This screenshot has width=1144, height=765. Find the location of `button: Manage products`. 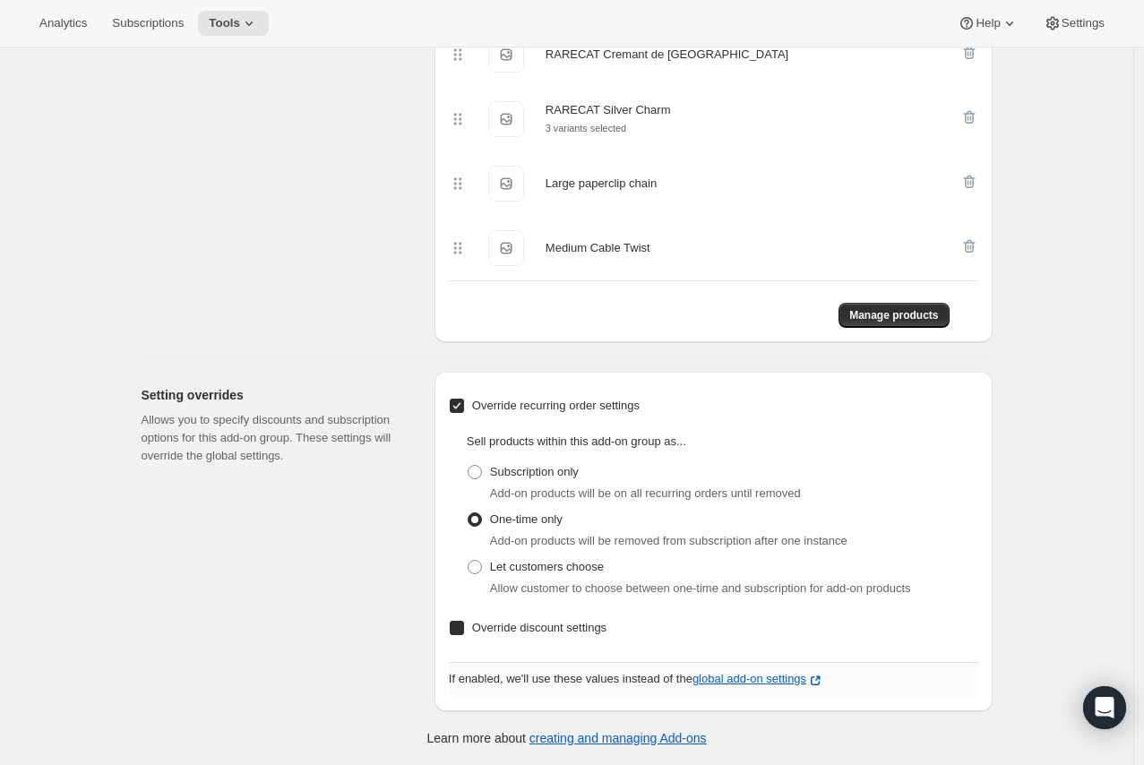

button: Manage products is located at coordinates (893, 315).